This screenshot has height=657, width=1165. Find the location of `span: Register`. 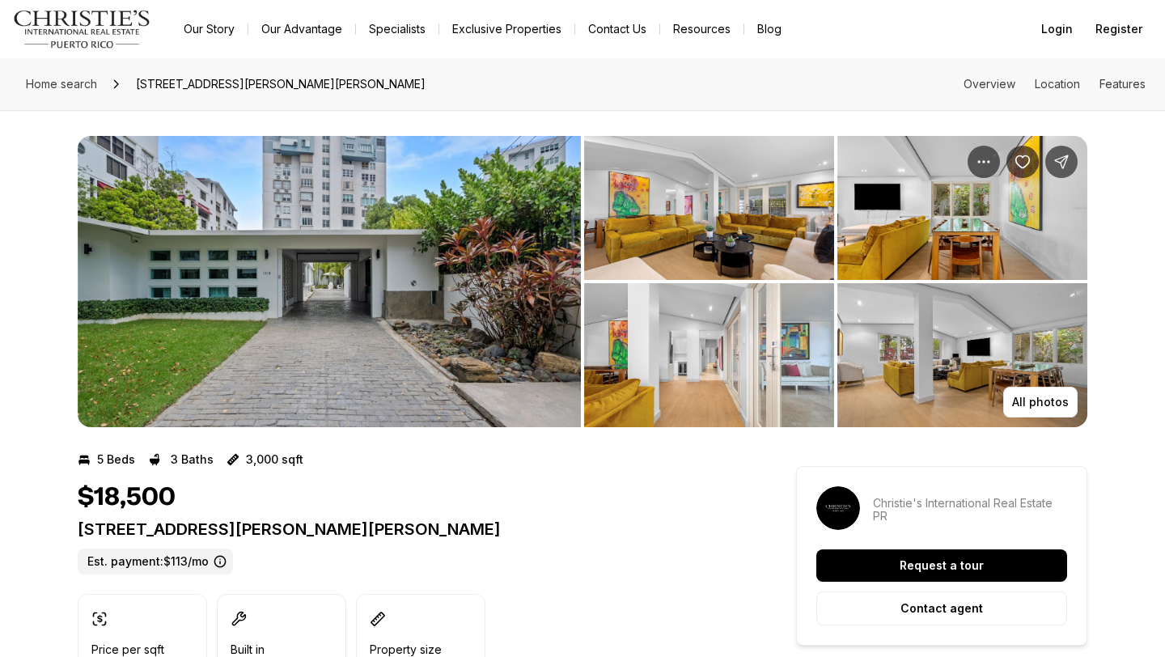

span: Register is located at coordinates (1119, 29).